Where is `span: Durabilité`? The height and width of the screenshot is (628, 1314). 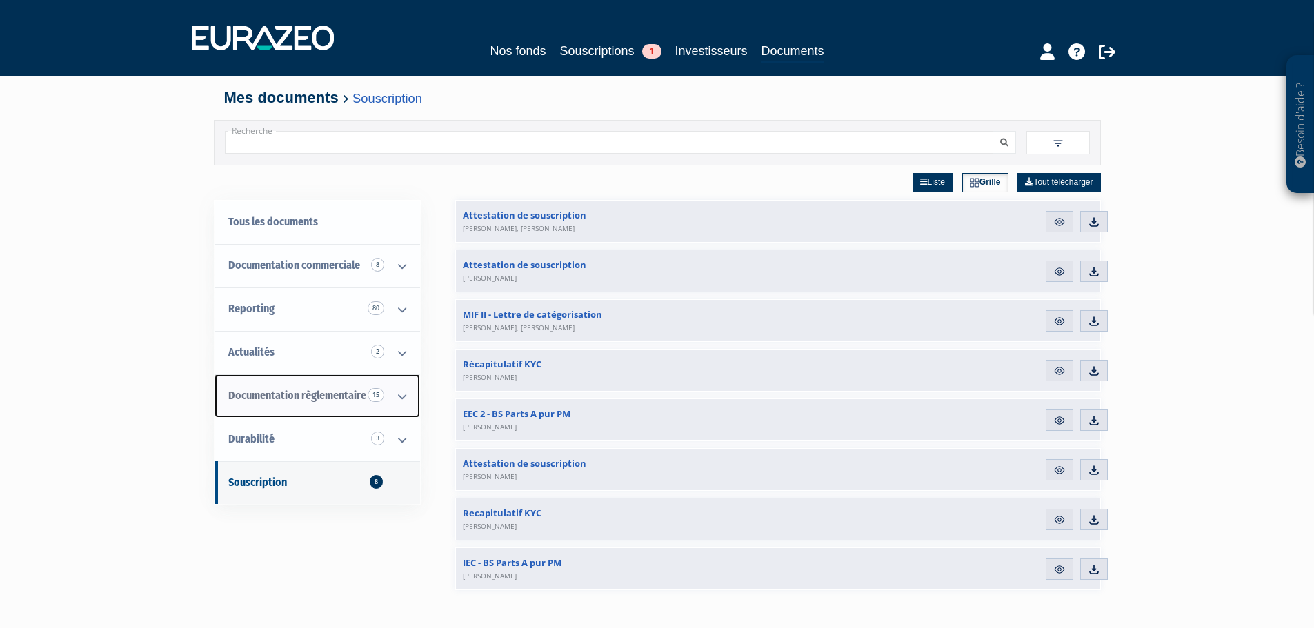 span: Durabilité is located at coordinates (251, 439).